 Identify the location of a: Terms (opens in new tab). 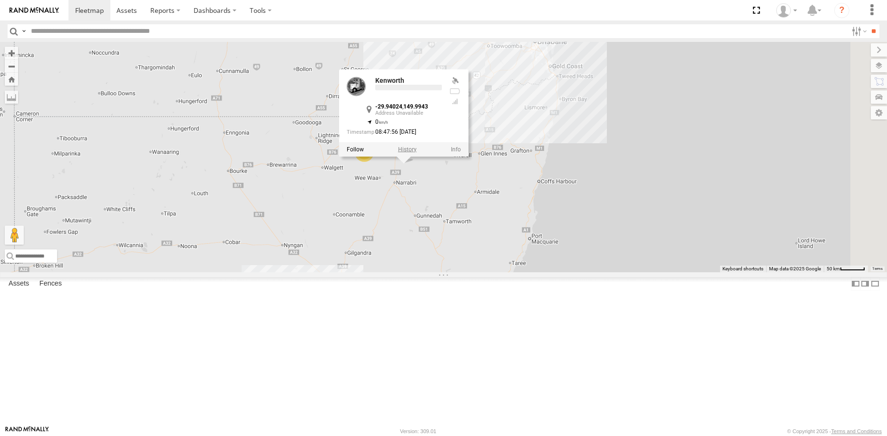
(878, 268).